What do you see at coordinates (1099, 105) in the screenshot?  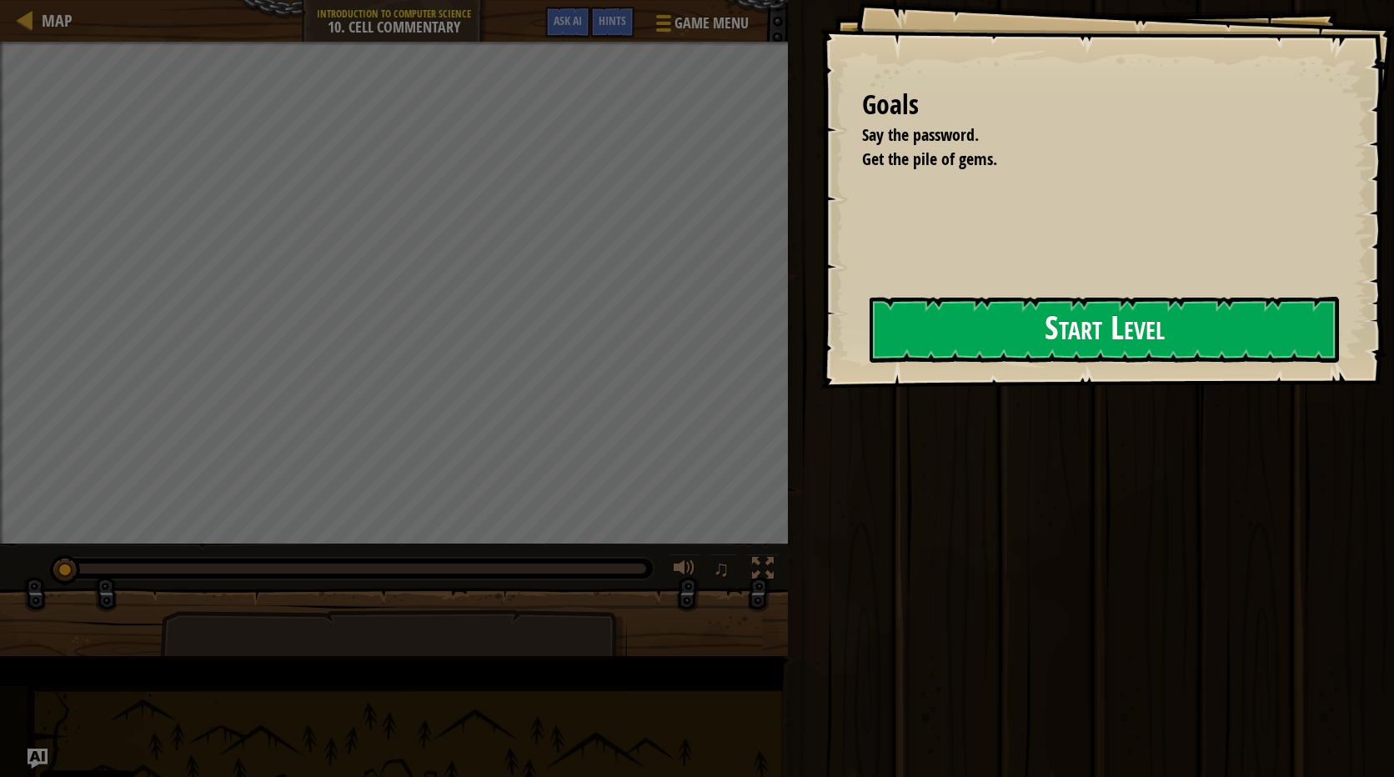 I see `div: Goals` at bounding box center [1099, 105].